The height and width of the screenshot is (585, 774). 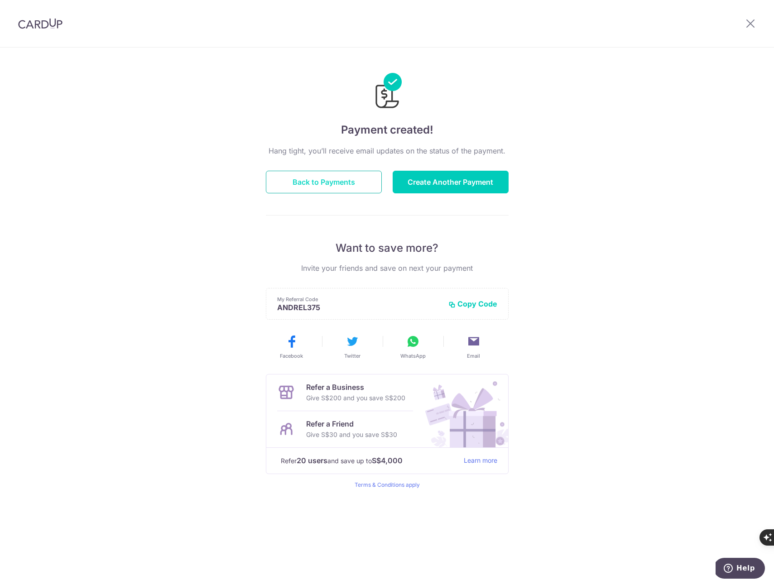 What do you see at coordinates (352, 356) in the screenshot?
I see `span: Twitter` at bounding box center [352, 356].